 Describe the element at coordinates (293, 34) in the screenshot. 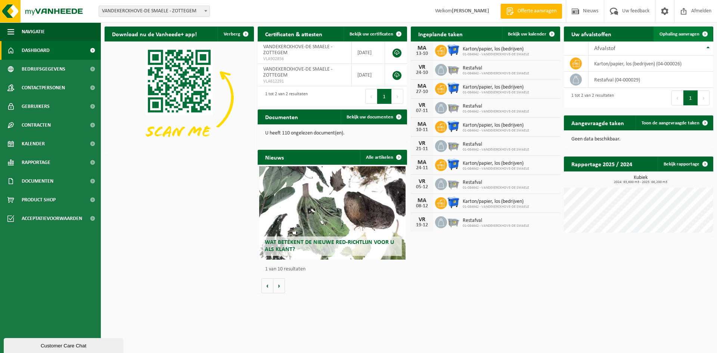

I see `h2: Certificaten & attesten` at that location.